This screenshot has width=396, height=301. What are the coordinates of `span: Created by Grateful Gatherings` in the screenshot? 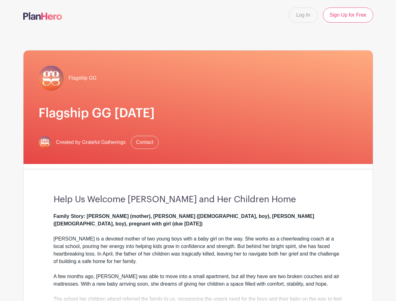 It's located at (91, 142).